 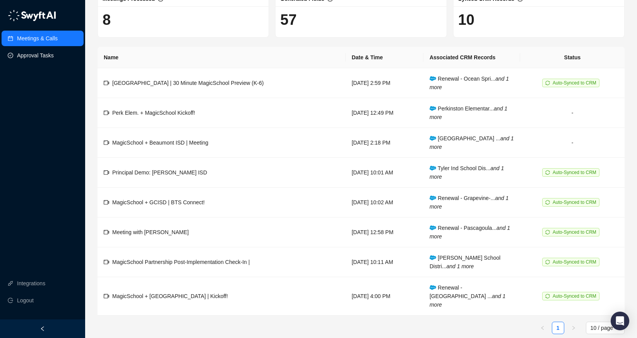 I want to click on span: Renewal - Ocean Spri..., so click(x=469, y=83).